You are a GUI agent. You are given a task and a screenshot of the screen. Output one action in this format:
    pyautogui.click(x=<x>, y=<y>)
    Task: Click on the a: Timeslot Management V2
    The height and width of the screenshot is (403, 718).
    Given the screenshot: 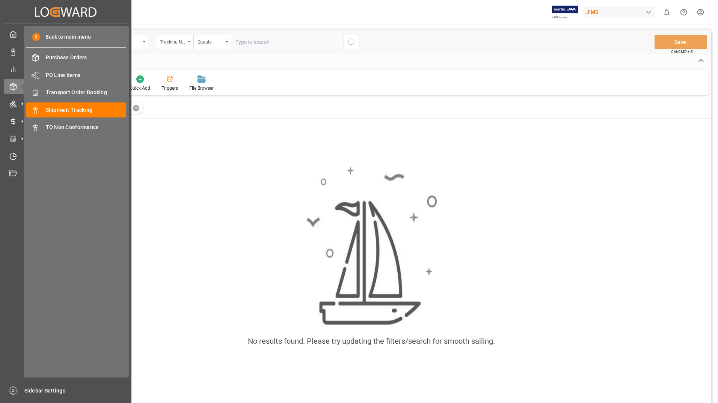 What is the action you would take?
    pyautogui.click(x=66, y=156)
    